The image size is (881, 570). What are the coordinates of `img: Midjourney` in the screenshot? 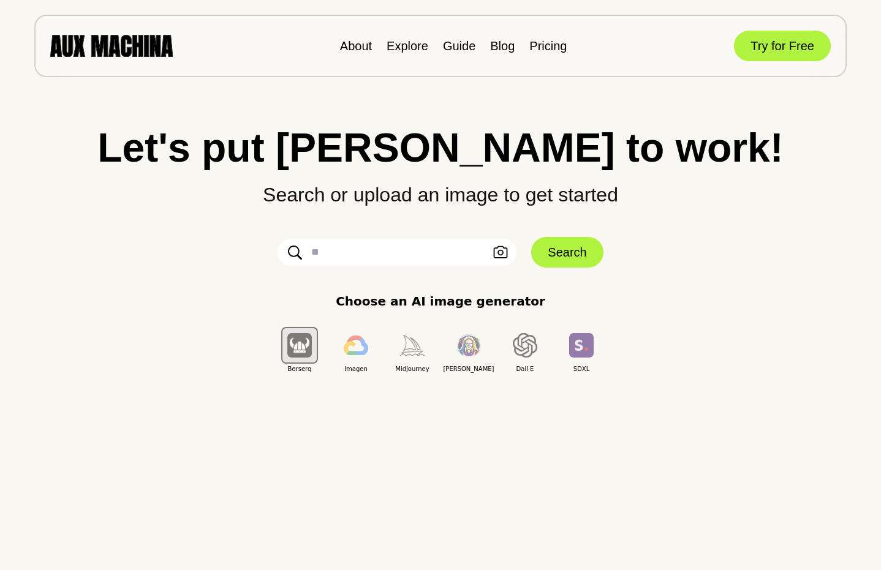 It's located at (412, 345).